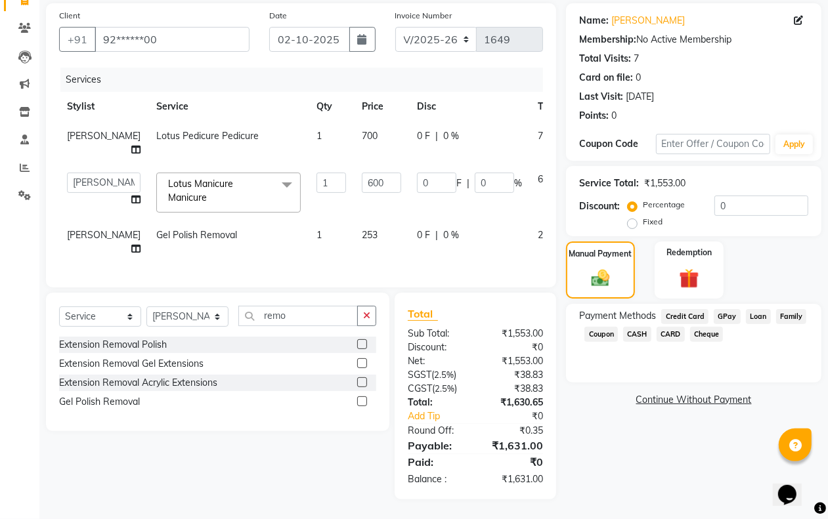 This screenshot has width=828, height=519. What do you see at coordinates (514, 431) in the screenshot?
I see `div: ₹0.35` at bounding box center [514, 431].